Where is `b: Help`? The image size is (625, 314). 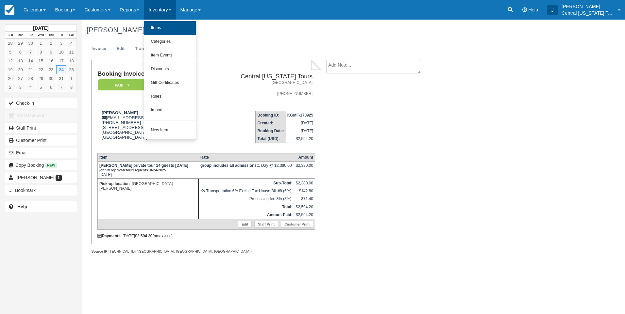
b: Help is located at coordinates (22, 207).